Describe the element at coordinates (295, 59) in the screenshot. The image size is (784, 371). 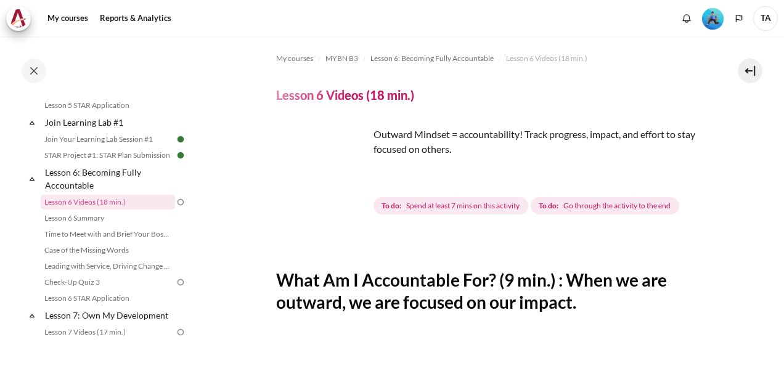
I see `span: My courses` at that location.